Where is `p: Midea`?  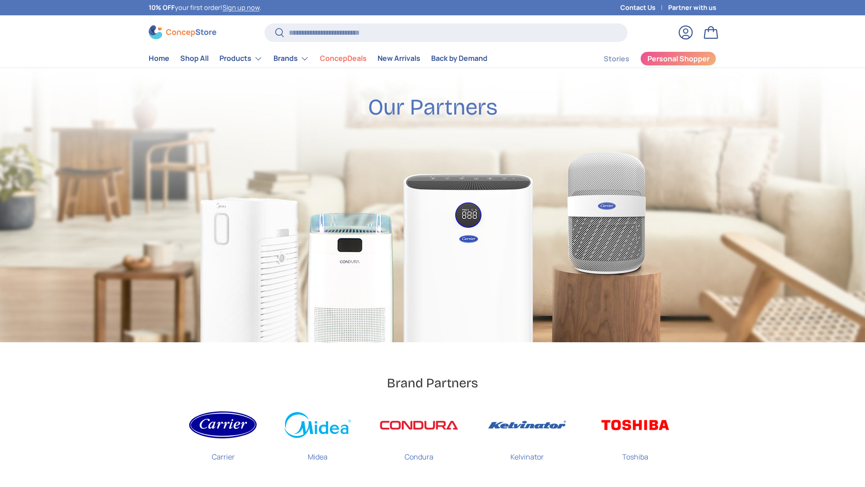
p: Midea is located at coordinates (318, 453).